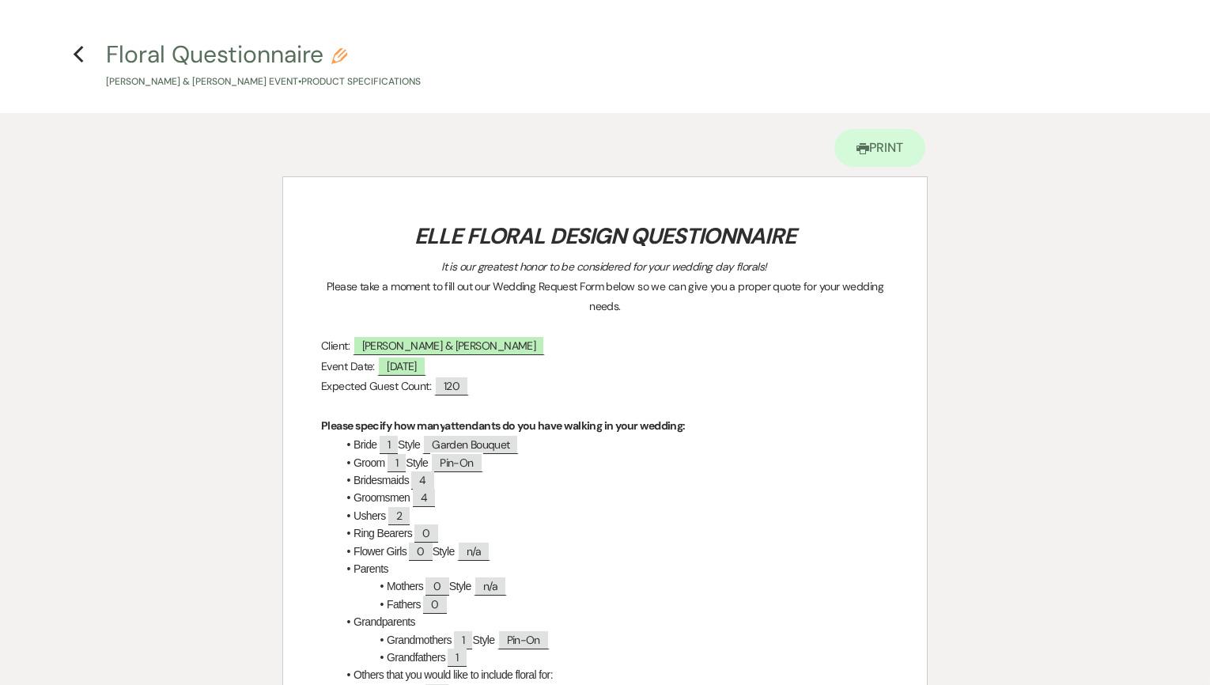 The image size is (1210, 685). What do you see at coordinates (613, 622) in the screenshot?
I see `li: Grandparents` at bounding box center [613, 622].